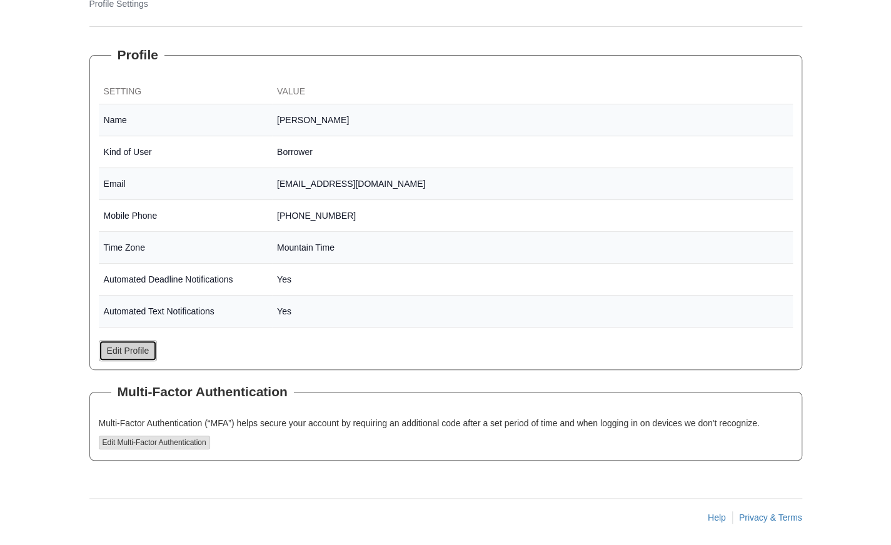  Describe the element at coordinates (186, 279) in the screenshot. I see `td: Automated Deadline Notifications` at that location.